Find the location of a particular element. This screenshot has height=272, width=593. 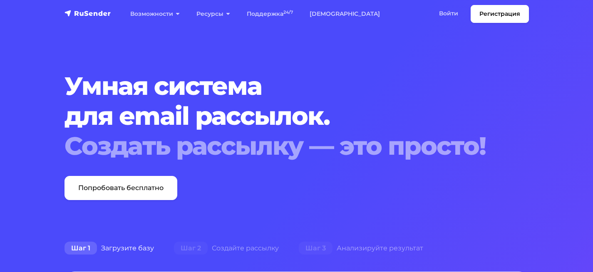

a: Войти is located at coordinates (448, 13).